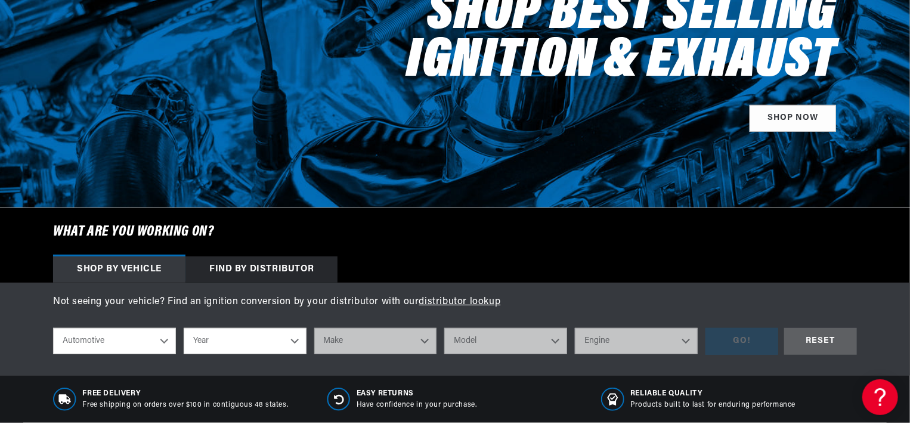 Image resolution: width=910 pixels, height=427 pixels. I want to click on select: Engine, so click(636, 341).